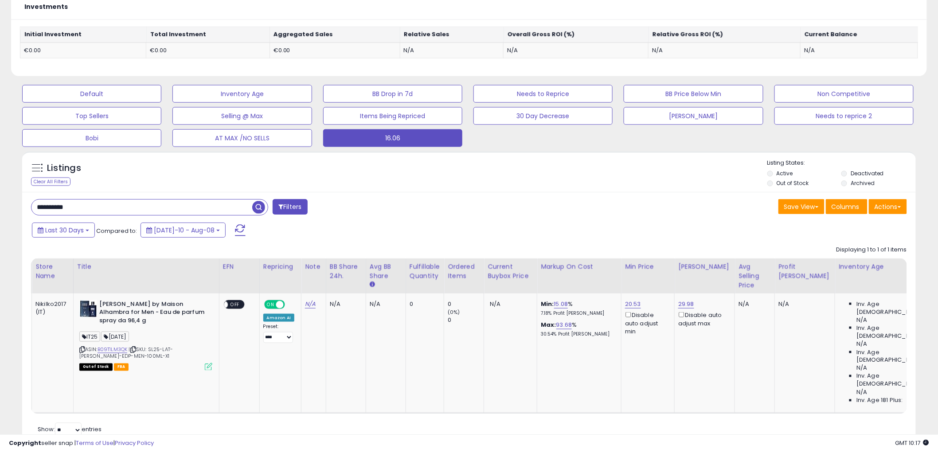 The image size is (938, 452). Describe the element at coordinates (239, 267) in the screenshot. I see `div: EFN` at that location.